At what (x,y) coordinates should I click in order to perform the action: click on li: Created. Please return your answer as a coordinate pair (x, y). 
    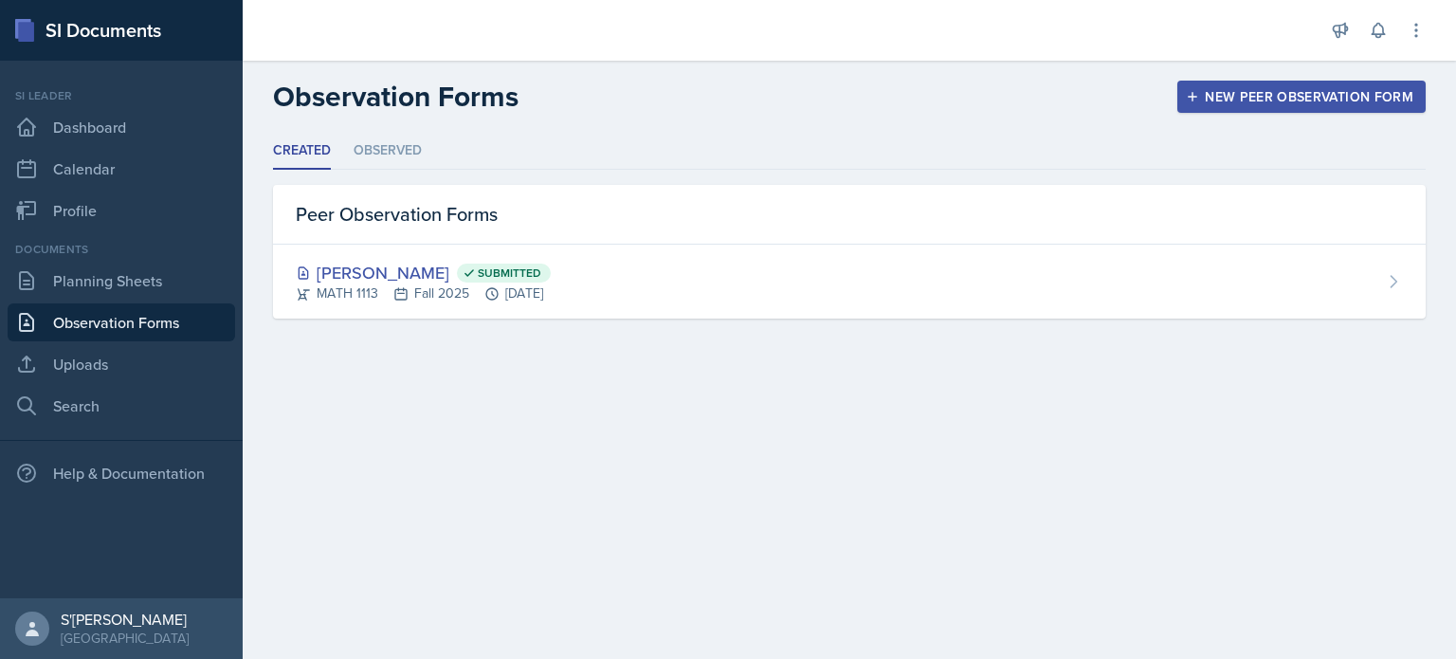
    Looking at the image, I should click on (301, 151).